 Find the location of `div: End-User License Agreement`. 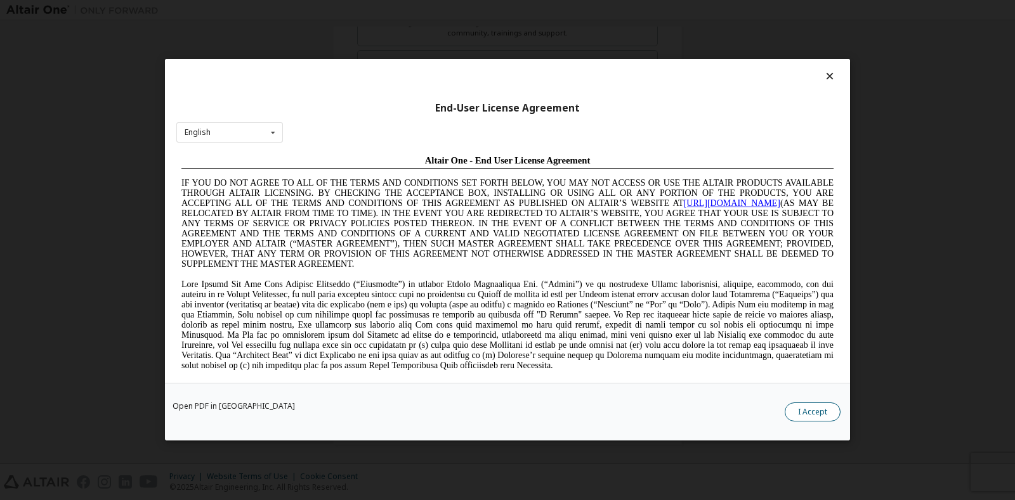

div: End-User License Agreement is located at coordinates (507, 108).